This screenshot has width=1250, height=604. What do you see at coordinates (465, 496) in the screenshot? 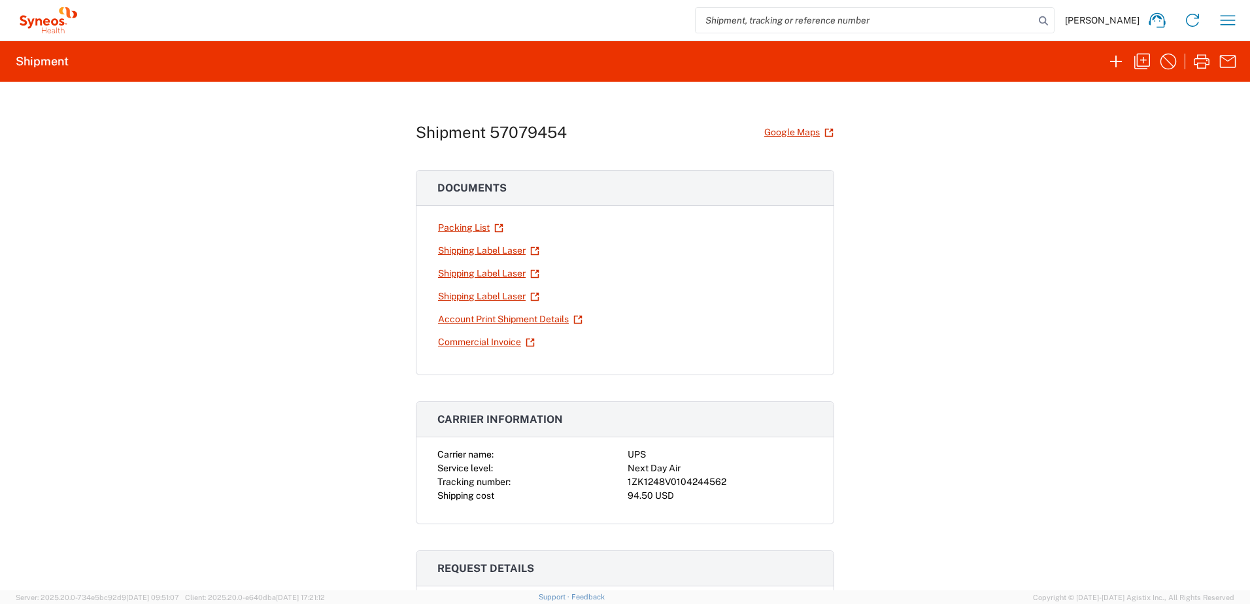
I see `span: Shipping cost` at bounding box center [465, 496].